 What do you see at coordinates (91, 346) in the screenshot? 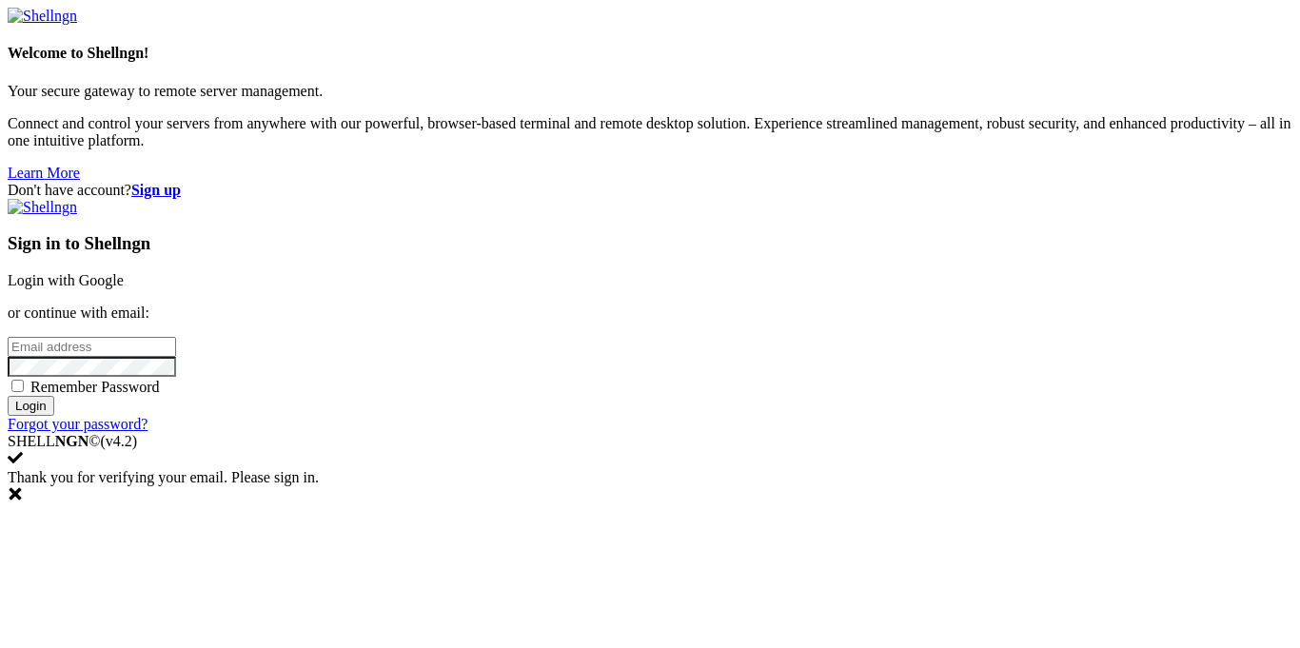
I see `input: Email address` at bounding box center [91, 346].